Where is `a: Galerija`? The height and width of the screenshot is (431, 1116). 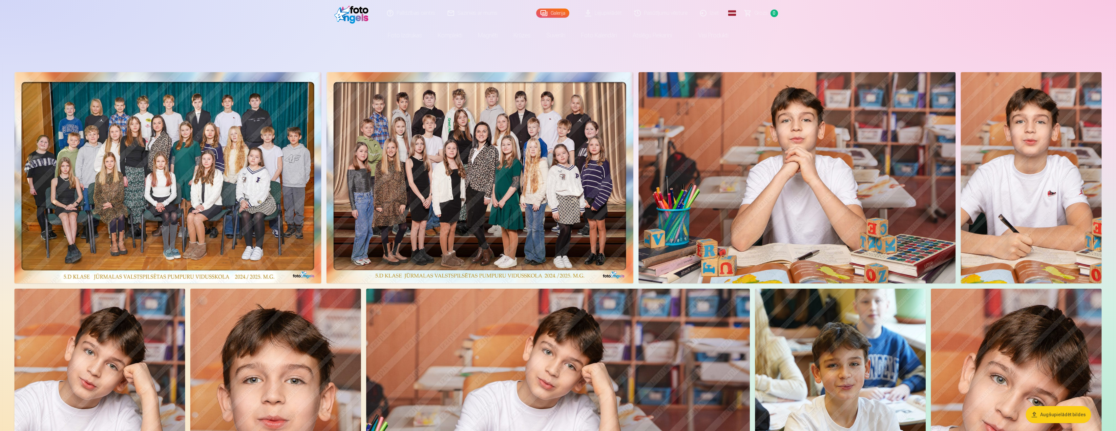
a: Galerija is located at coordinates (553, 13).